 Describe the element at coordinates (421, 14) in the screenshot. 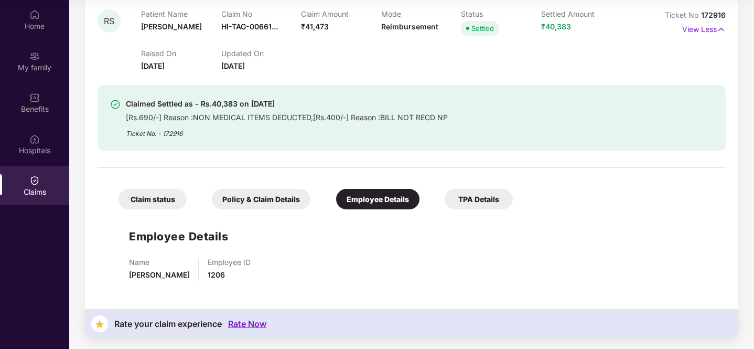

I see `p: Mode` at that location.